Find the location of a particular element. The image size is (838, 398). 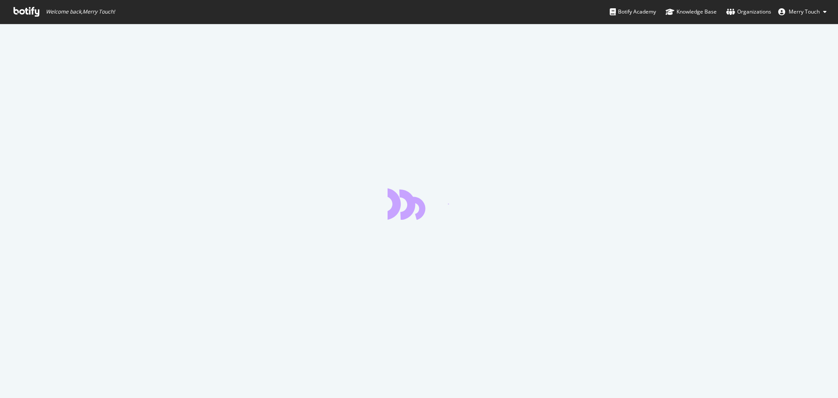

button: Merry Touch is located at coordinates (803, 12).